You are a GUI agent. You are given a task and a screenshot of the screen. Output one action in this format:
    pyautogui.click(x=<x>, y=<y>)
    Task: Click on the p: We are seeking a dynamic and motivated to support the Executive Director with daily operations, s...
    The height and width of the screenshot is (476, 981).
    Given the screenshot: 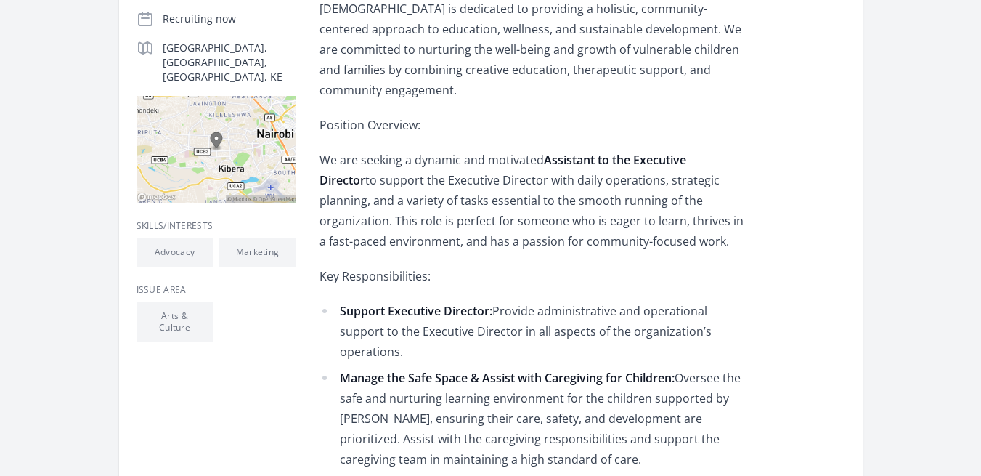 What is the action you would take?
    pyautogui.click(x=532, y=200)
    